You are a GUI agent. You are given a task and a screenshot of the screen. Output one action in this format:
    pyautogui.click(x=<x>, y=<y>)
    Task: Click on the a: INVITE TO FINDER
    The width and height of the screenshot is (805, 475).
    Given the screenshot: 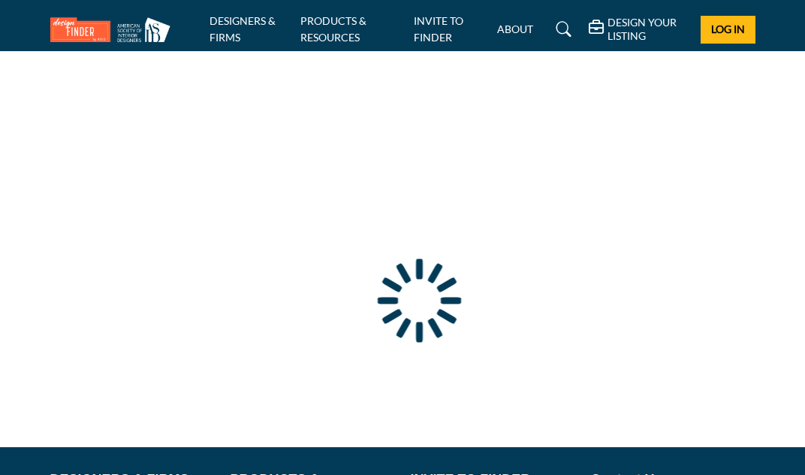 What is the action you would take?
    pyautogui.click(x=439, y=29)
    